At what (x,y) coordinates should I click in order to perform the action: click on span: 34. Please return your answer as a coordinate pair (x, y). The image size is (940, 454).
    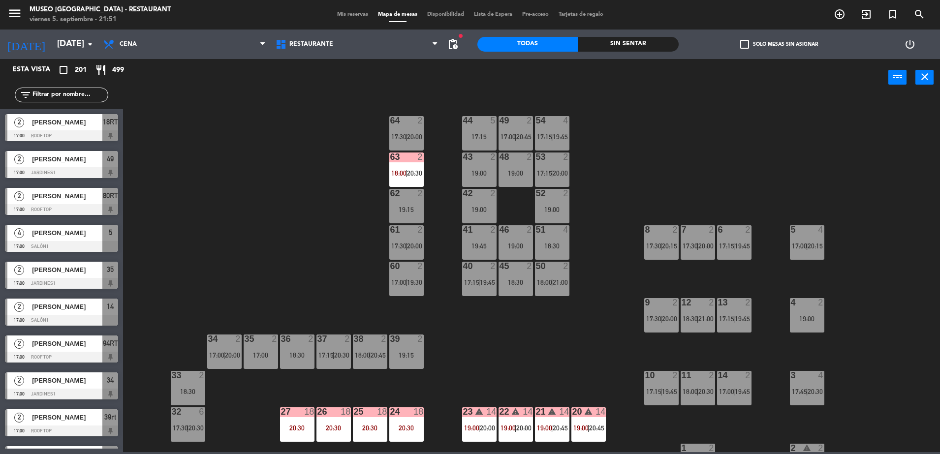
    Looking at the image, I should click on (110, 380).